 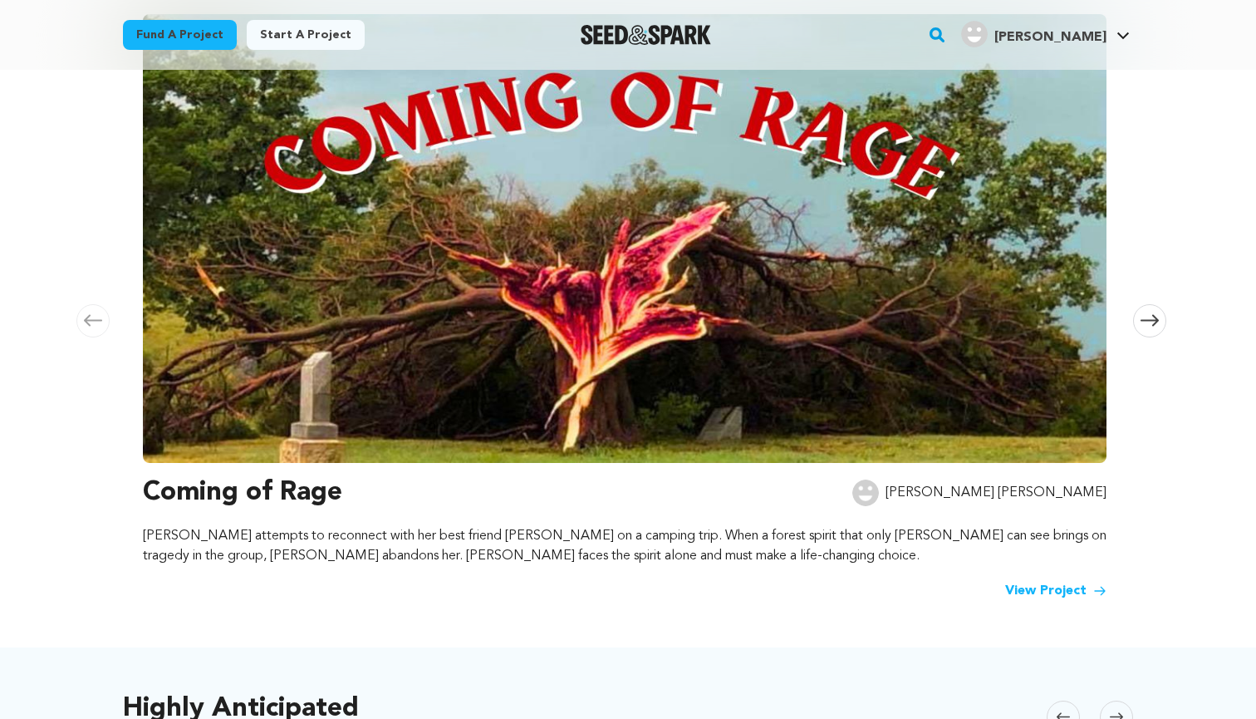 What do you see at coordinates (1045, 35) in the screenshot?
I see `span: Brycen T.'s Profile` at bounding box center [1045, 35].